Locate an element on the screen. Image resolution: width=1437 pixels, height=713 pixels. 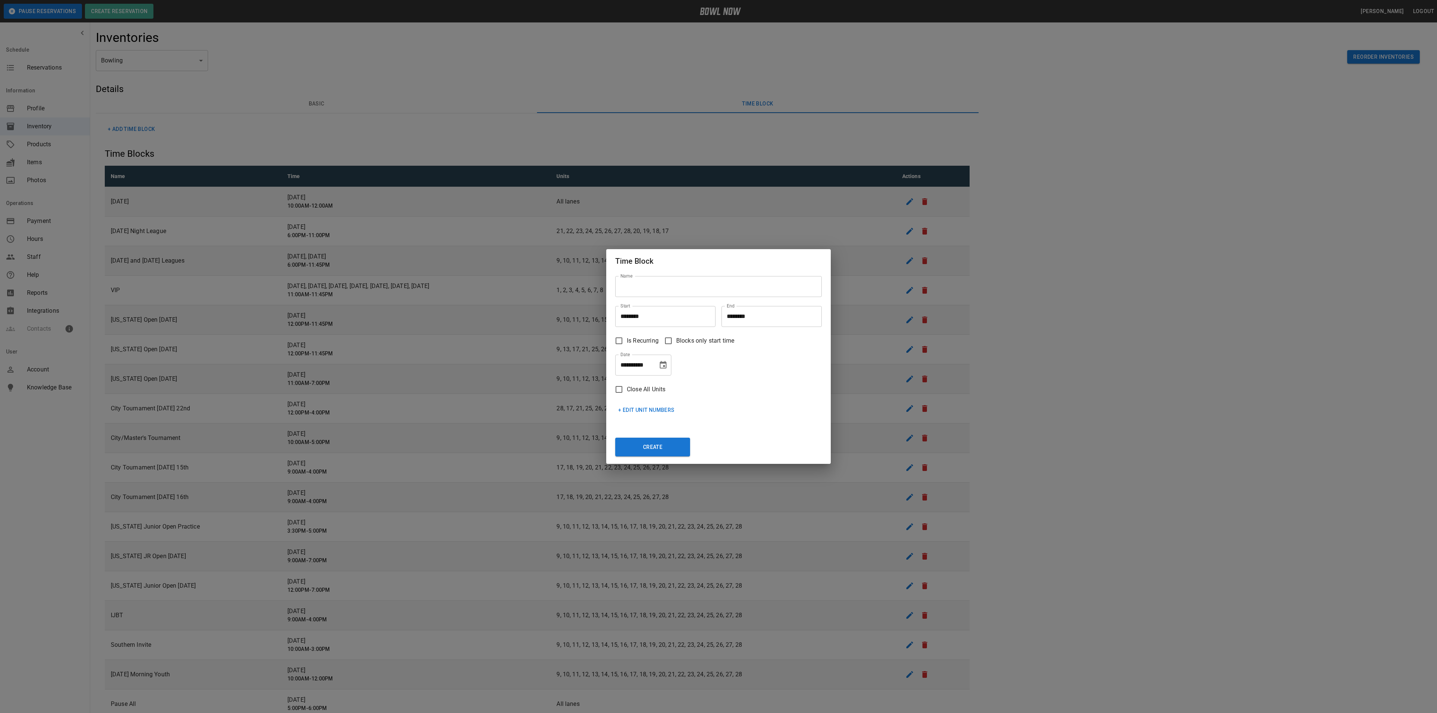
span: Blocks only start time is located at coordinates (705, 341).